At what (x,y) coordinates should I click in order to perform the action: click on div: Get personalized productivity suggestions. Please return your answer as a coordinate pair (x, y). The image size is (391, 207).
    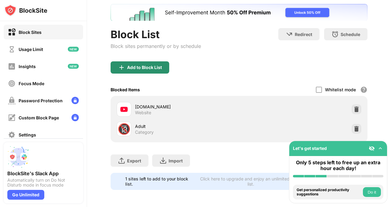
    Looking at the image, I should click on (329, 192).